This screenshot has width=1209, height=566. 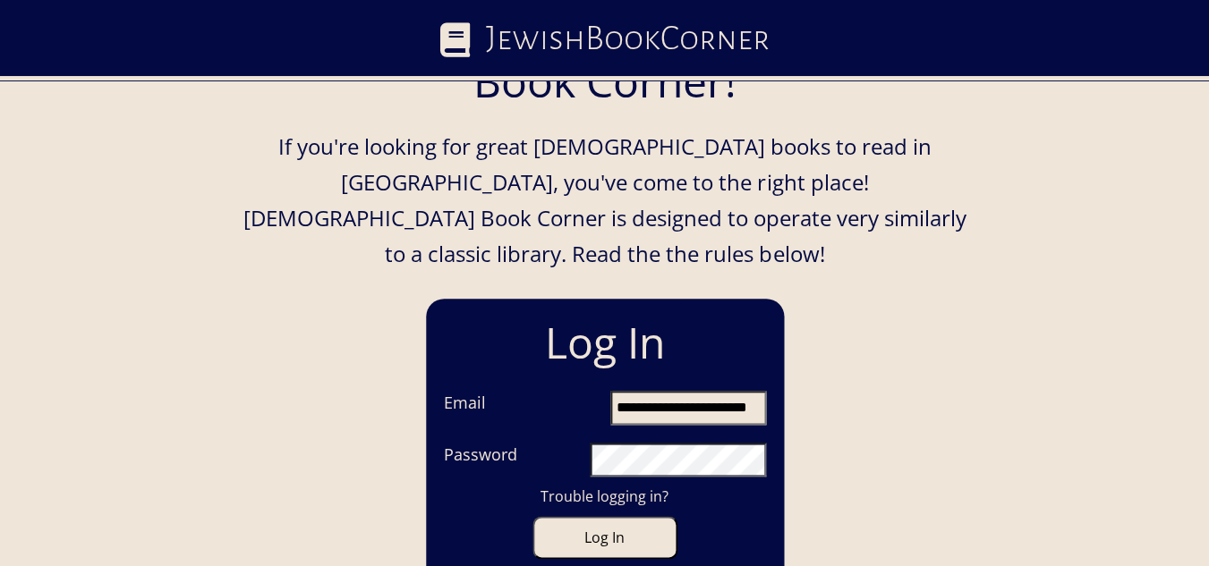 I want to click on h1: Log In, so click(x=605, y=343).